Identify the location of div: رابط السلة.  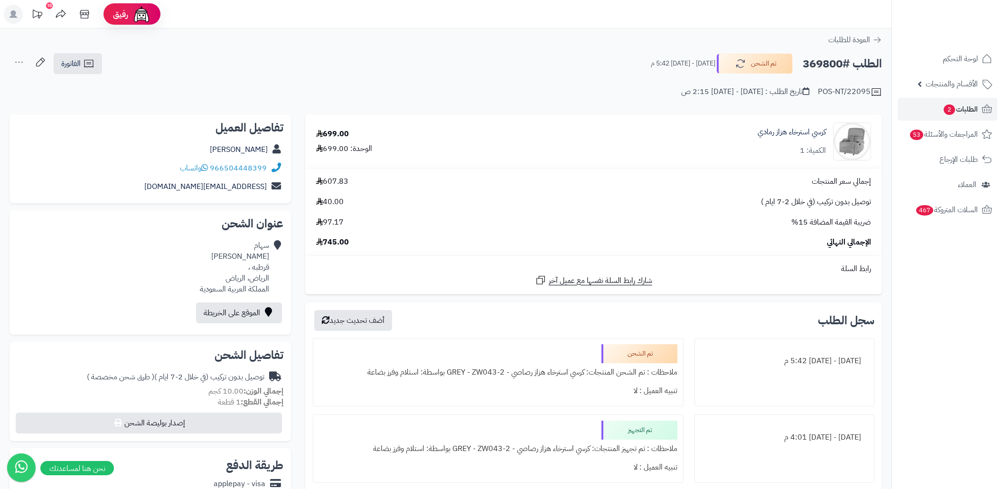
(593, 269).